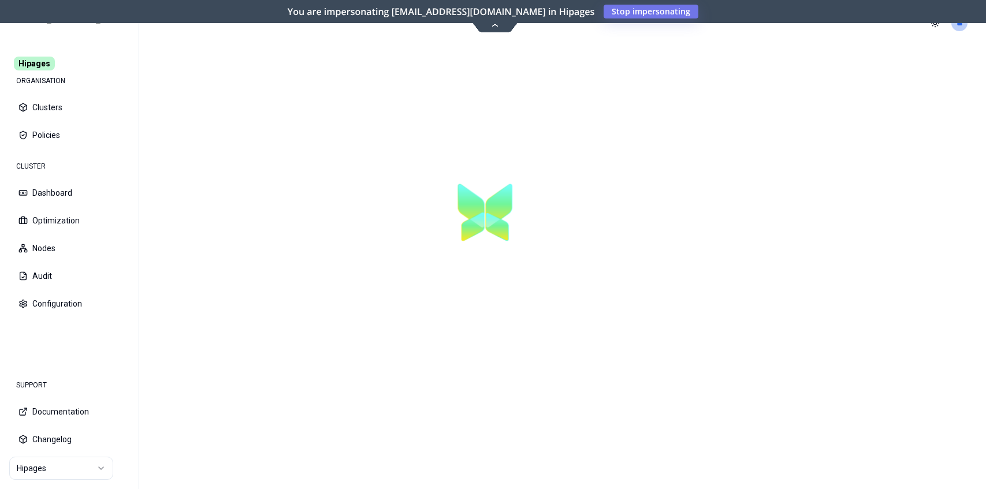  I want to click on button: Clusters, so click(69, 107).